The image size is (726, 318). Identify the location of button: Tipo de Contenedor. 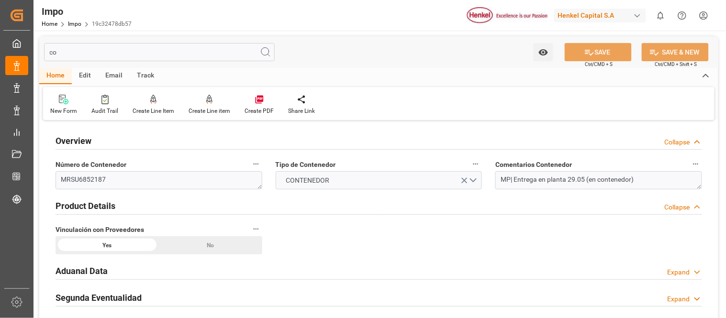
(476, 164).